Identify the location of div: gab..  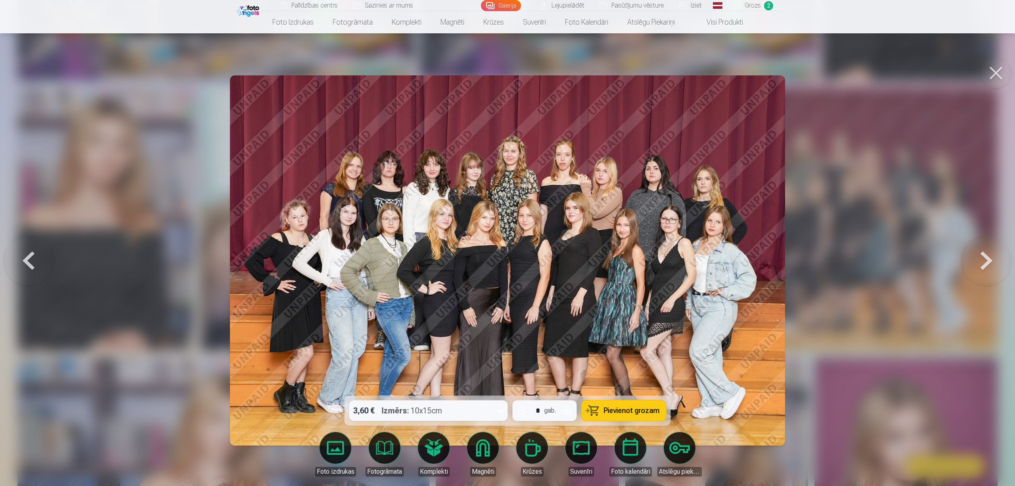
(550, 410).